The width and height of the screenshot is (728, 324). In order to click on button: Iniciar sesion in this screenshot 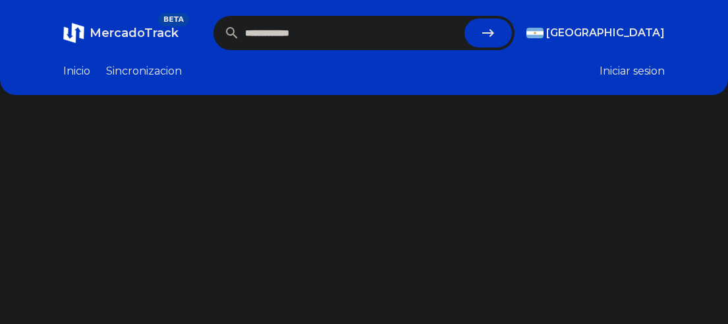, I will do `click(632, 71)`.